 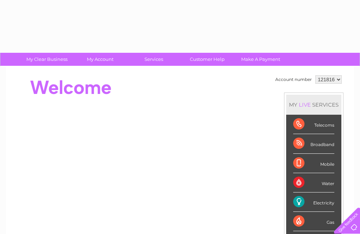 I want to click on div: Water, so click(x=314, y=183).